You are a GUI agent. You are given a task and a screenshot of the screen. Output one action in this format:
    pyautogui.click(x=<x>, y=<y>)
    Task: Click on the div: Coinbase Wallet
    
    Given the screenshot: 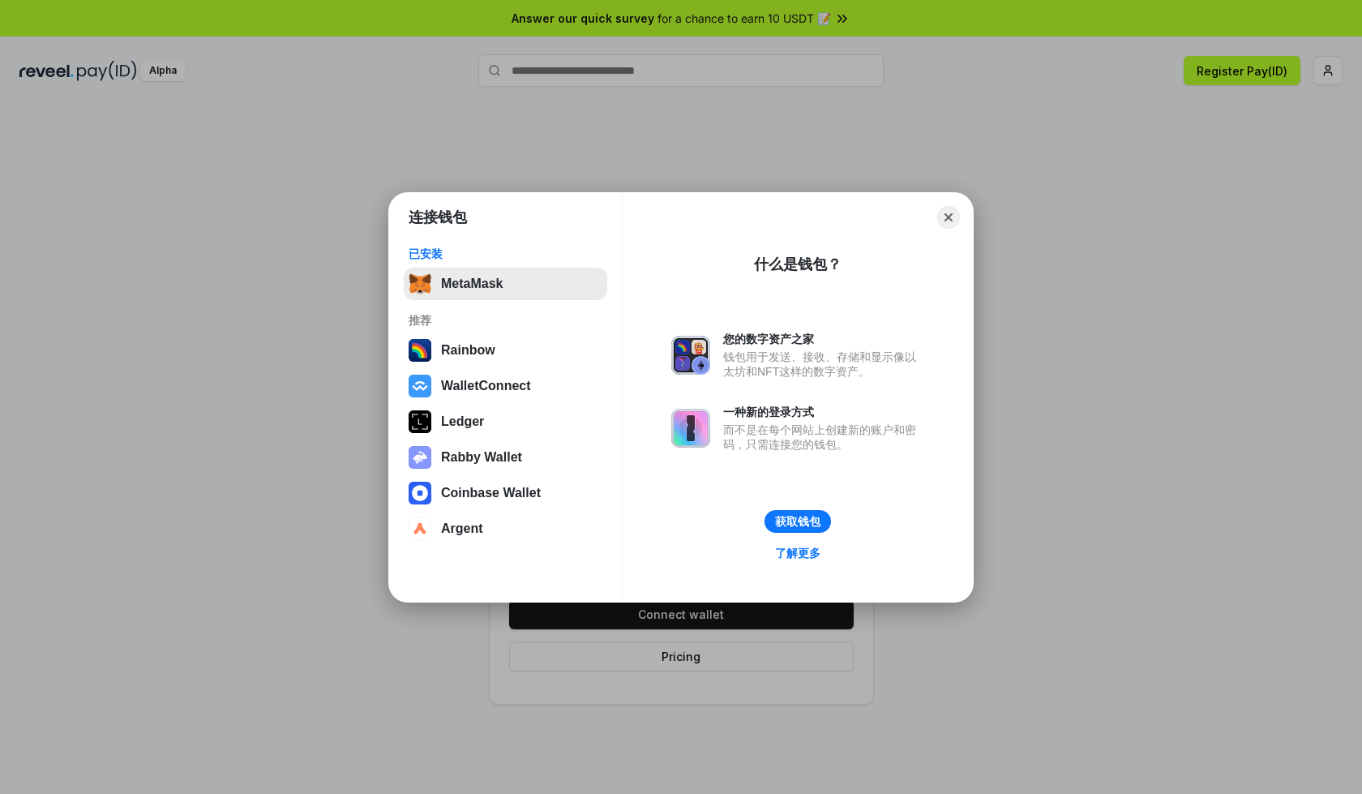 What is the action you would take?
    pyautogui.click(x=491, y=493)
    